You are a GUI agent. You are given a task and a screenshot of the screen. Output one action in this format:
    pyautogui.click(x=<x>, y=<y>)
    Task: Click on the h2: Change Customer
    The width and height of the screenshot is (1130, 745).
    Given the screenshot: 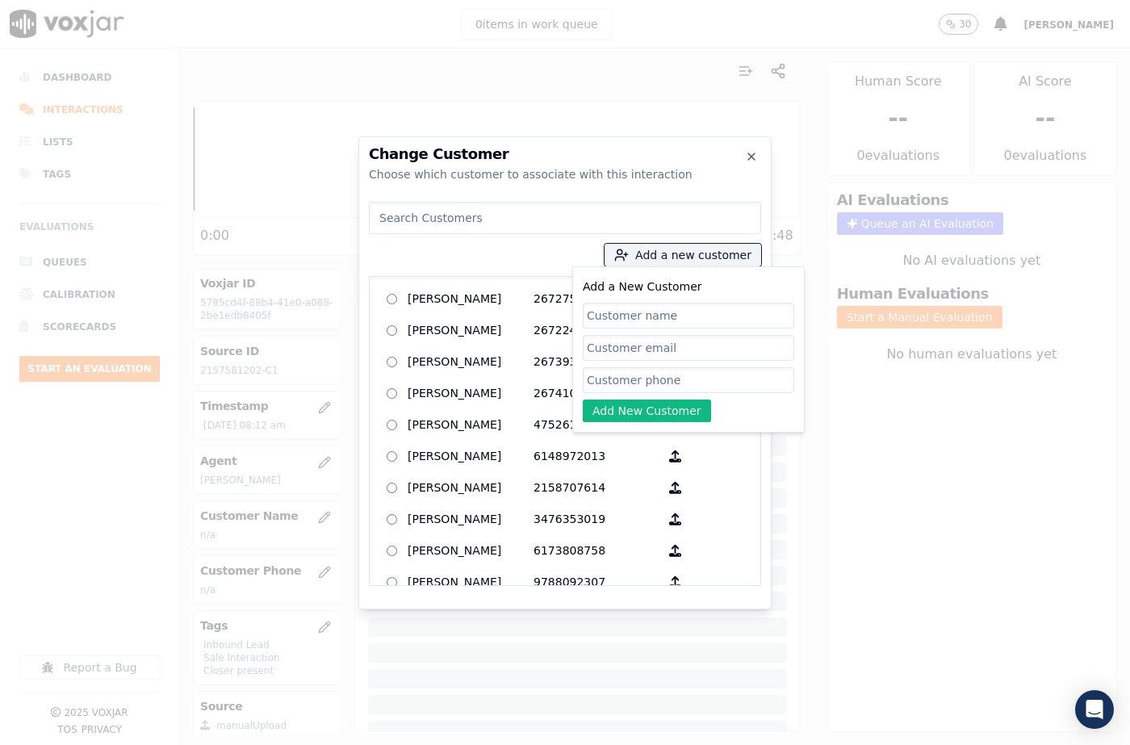 What is the action you would take?
    pyautogui.click(x=565, y=154)
    